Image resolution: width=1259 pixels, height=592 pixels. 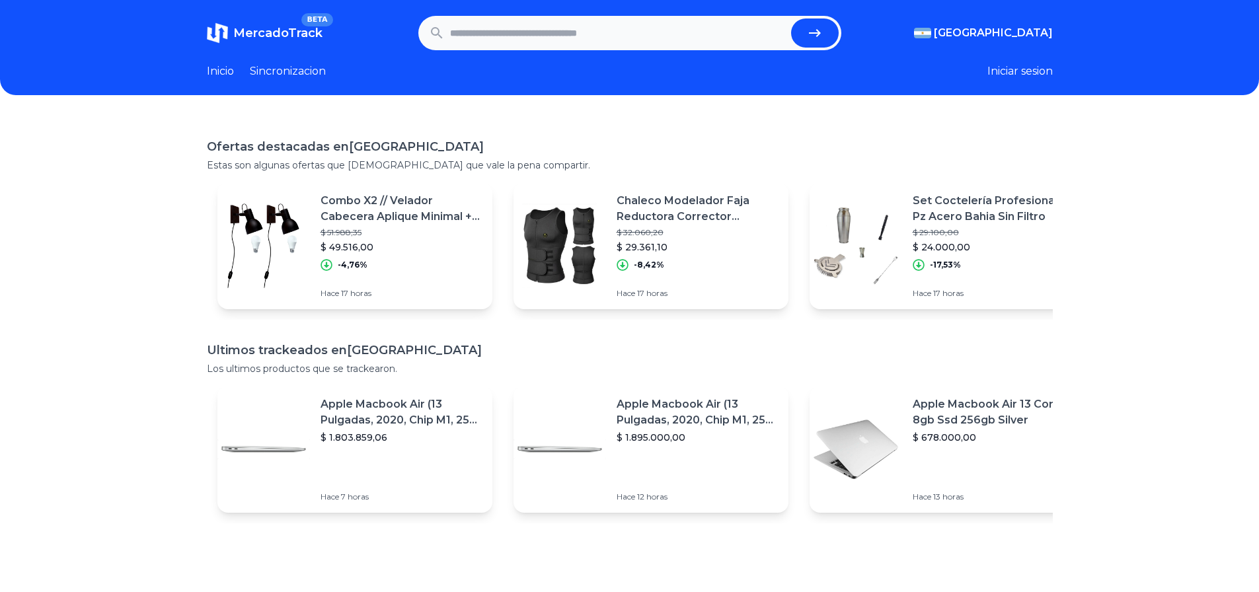 I want to click on p: $ 1.895.000,00, so click(x=697, y=437).